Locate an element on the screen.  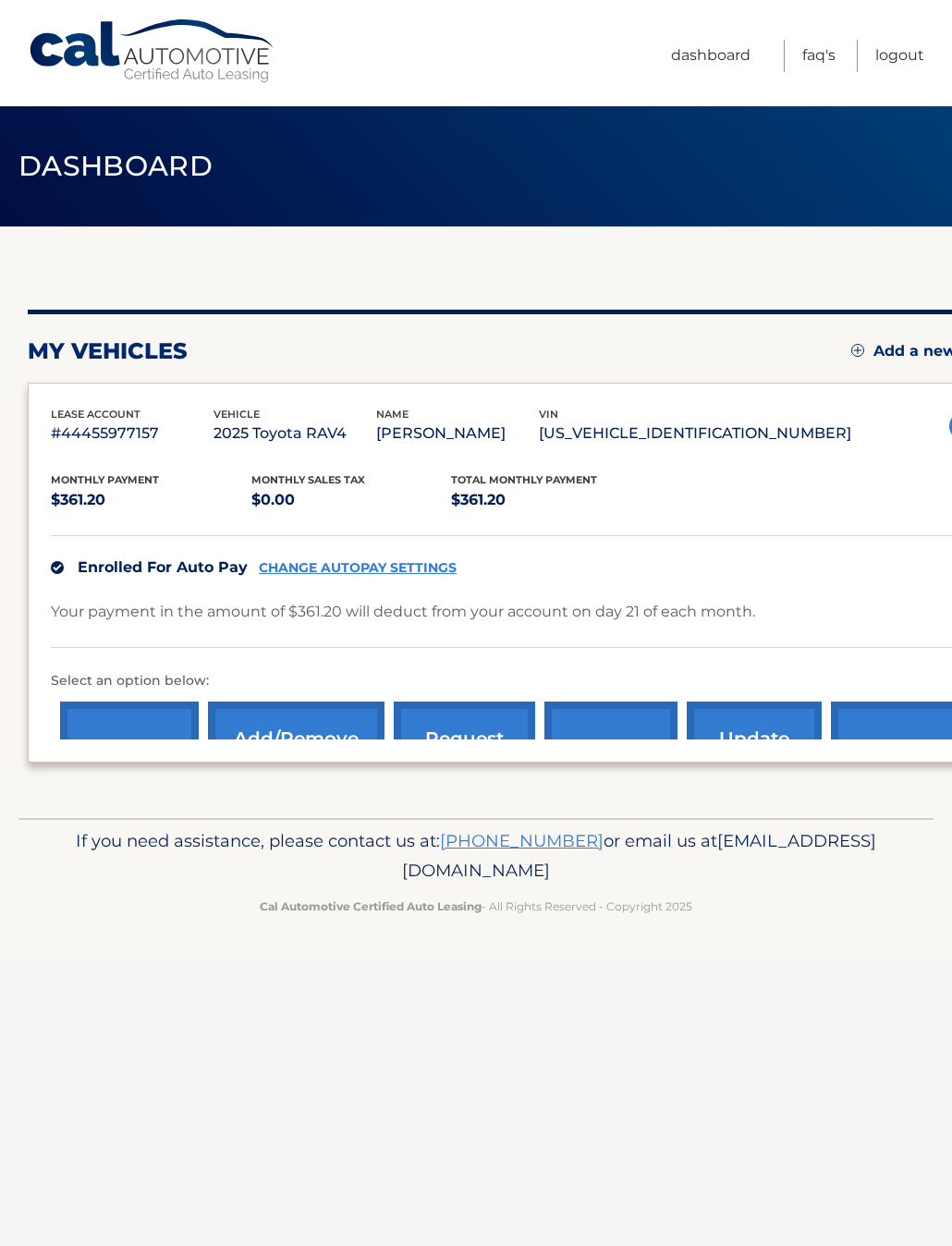
p: If you need assistance, please contact us at: or email us at is located at coordinates (476, 856).